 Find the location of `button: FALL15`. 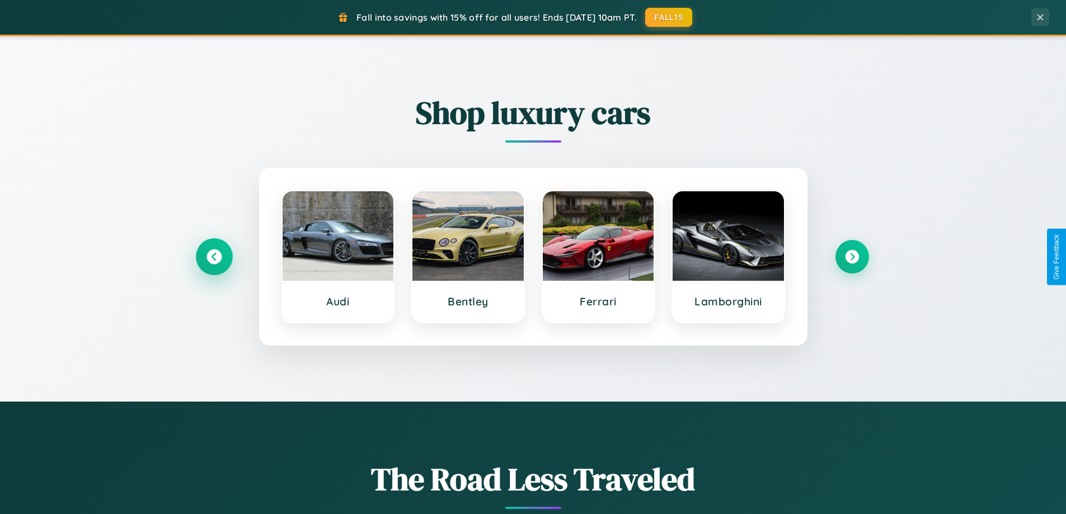

button: FALL15 is located at coordinates (669, 17).